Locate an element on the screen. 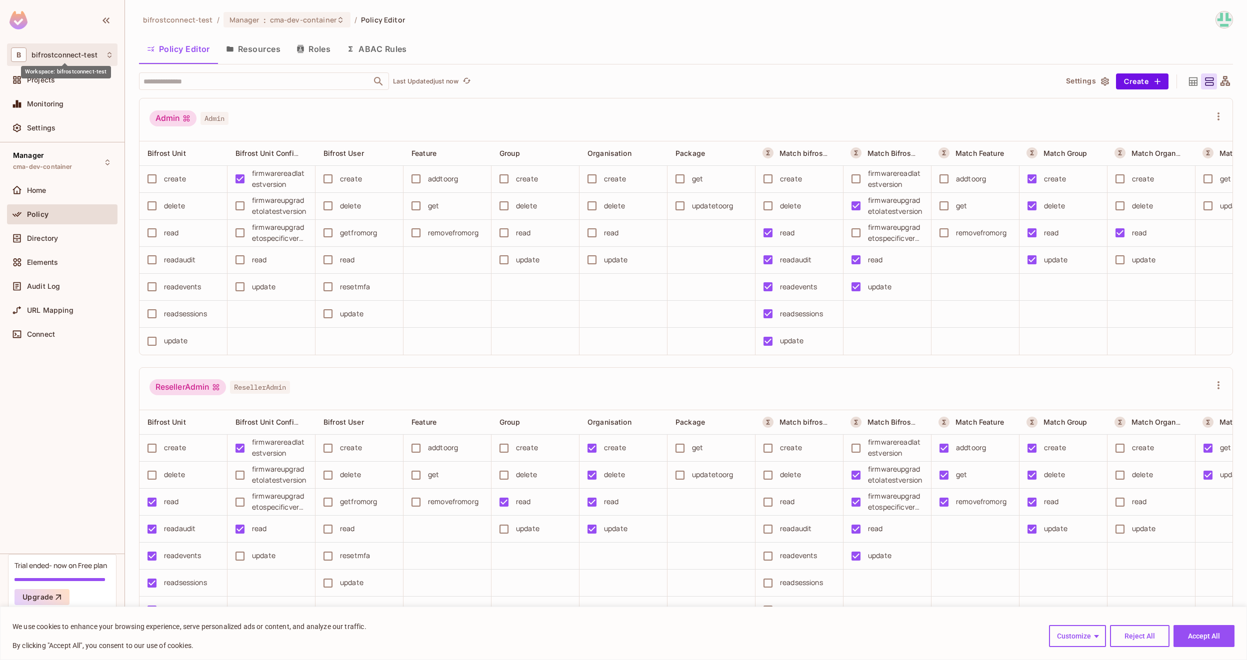 The height and width of the screenshot is (660, 1247). span: Click to refresh data is located at coordinates (465, 81).